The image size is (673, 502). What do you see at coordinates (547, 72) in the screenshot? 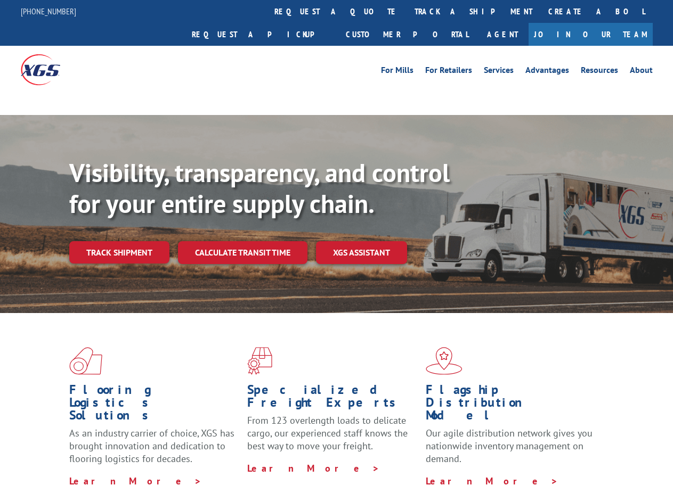
I see `a: Advantages` at bounding box center [547, 72].